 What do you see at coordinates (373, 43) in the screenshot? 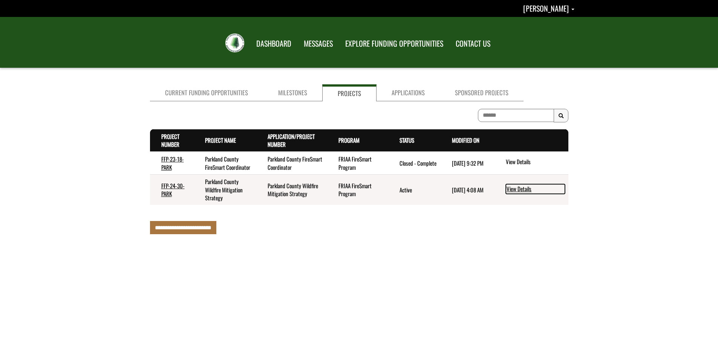
I see `nav: Main Navigation` at bounding box center [373, 43].